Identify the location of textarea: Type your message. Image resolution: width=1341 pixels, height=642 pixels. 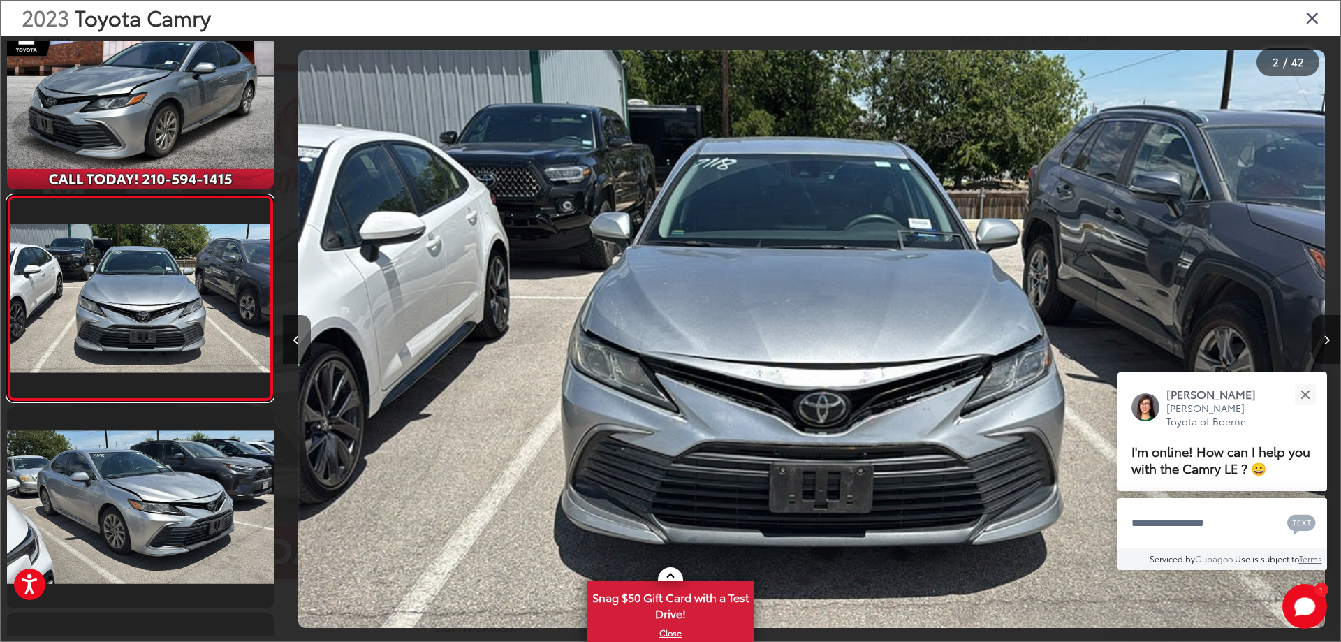
(1223, 523).